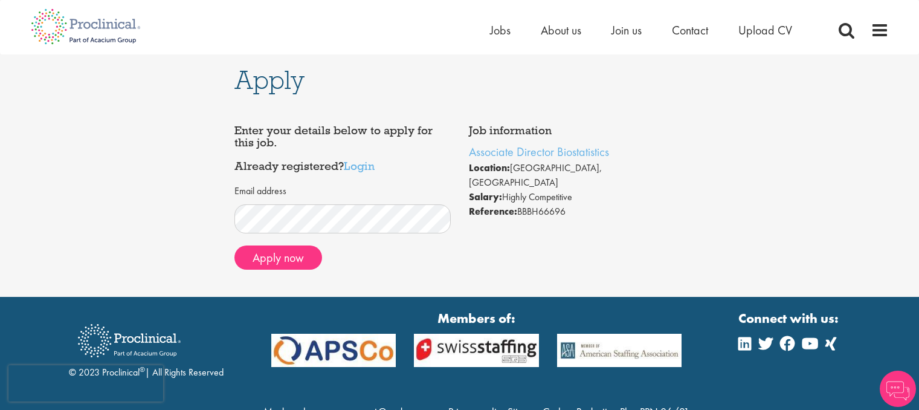 The width and height of the screenshot is (919, 410). Describe the element at coordinates (561, 30) in the screenshot. I see `span: About us` at that location.